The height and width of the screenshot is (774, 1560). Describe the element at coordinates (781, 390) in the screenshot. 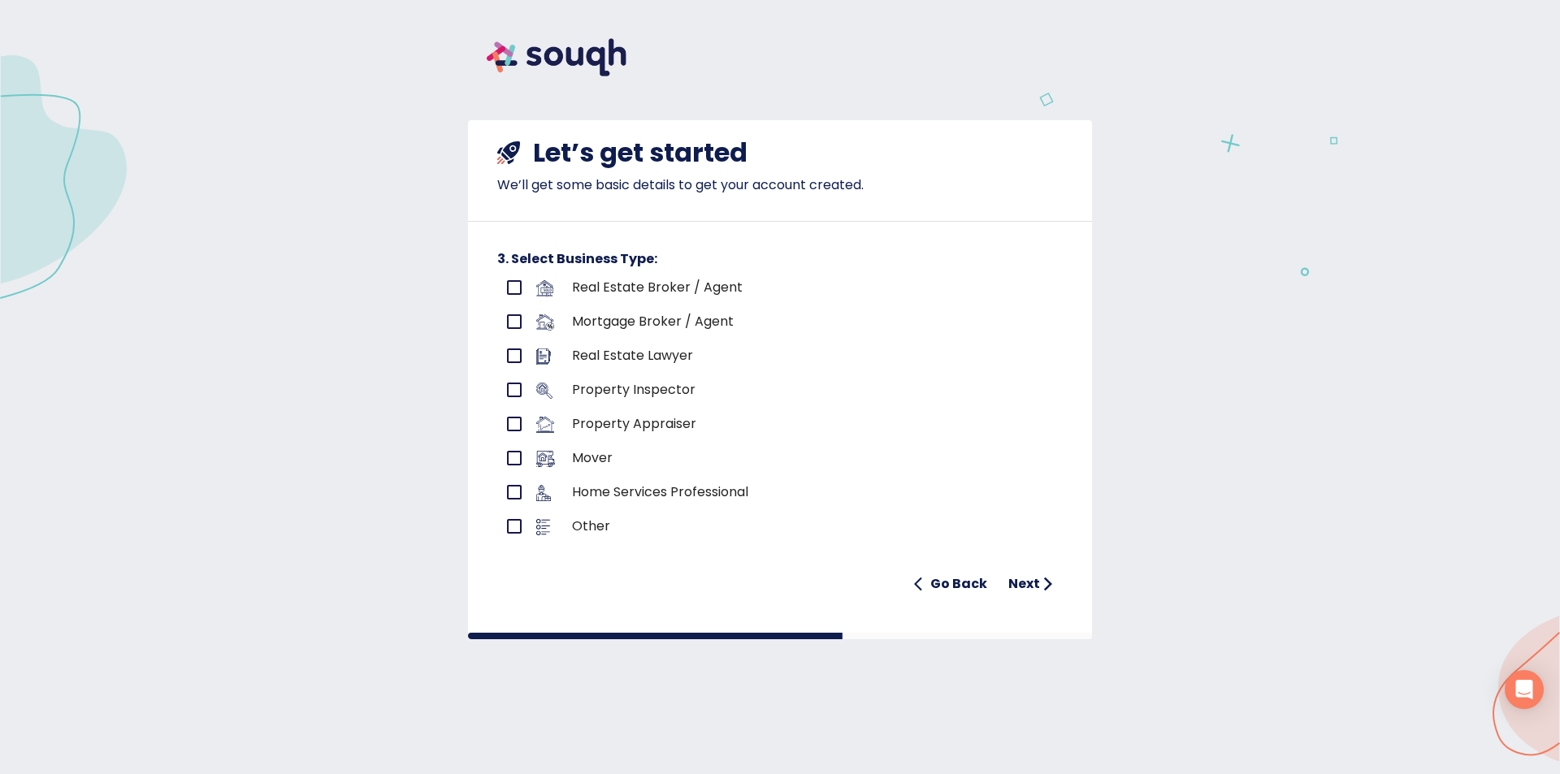

I see `p: Property Inspector` at that location.